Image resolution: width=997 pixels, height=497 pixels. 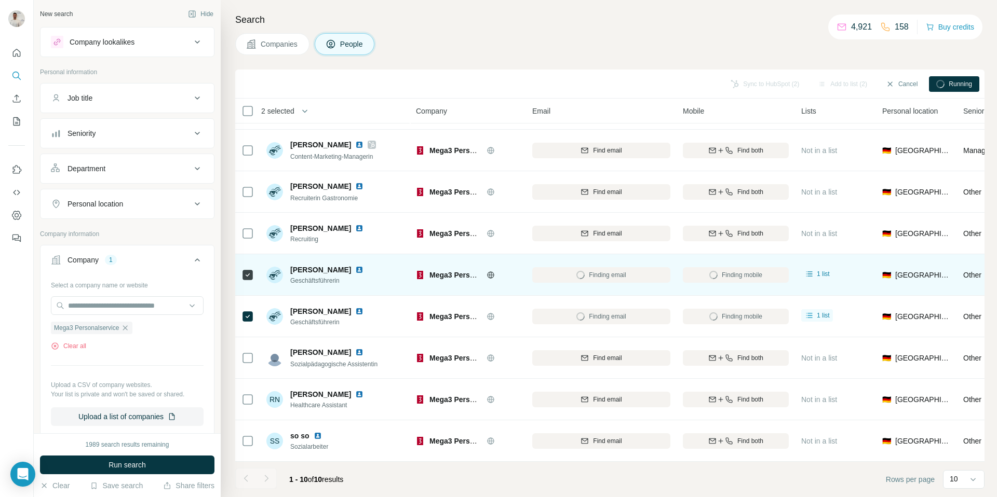 What do you see at coordinates (127, 234) in the screenshot?
I see `p: Company information` at bounding box center [127, 234].